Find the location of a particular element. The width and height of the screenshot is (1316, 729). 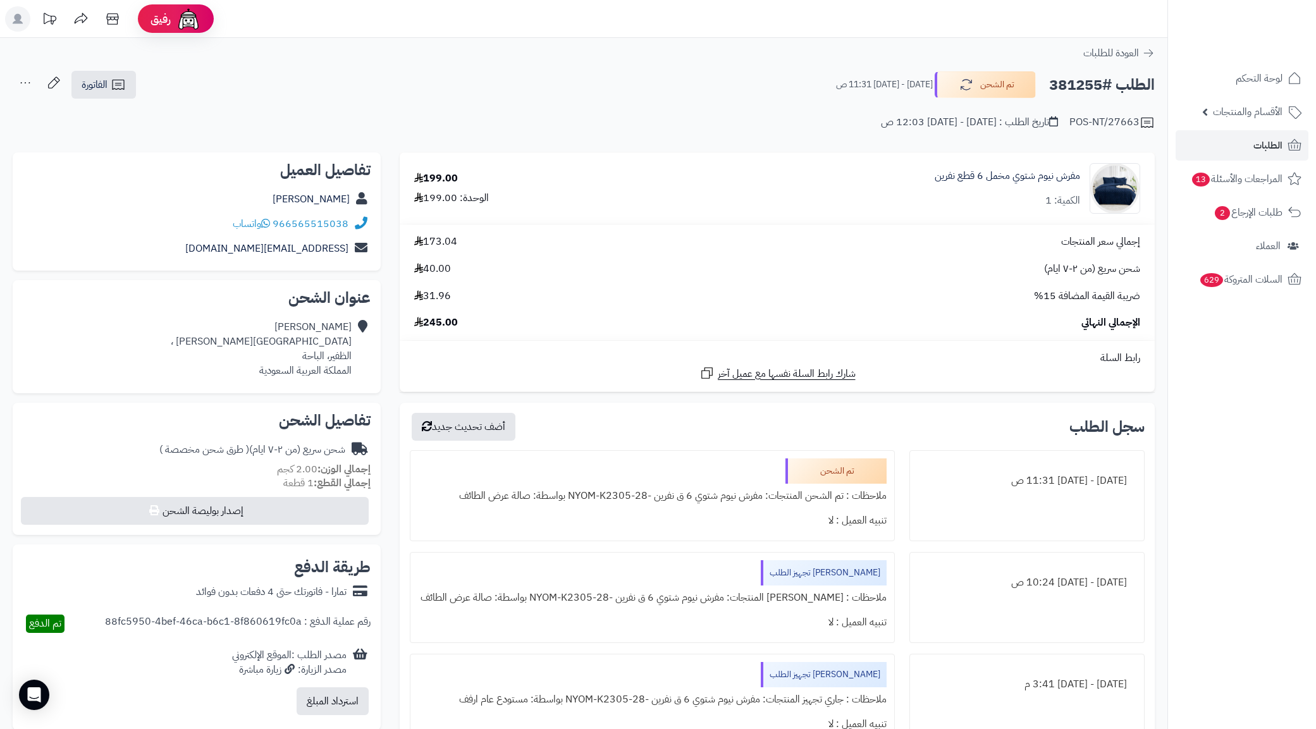

span: شحن سريع (من ٢-٧ ايام) is located at coordinates (1092, 269).